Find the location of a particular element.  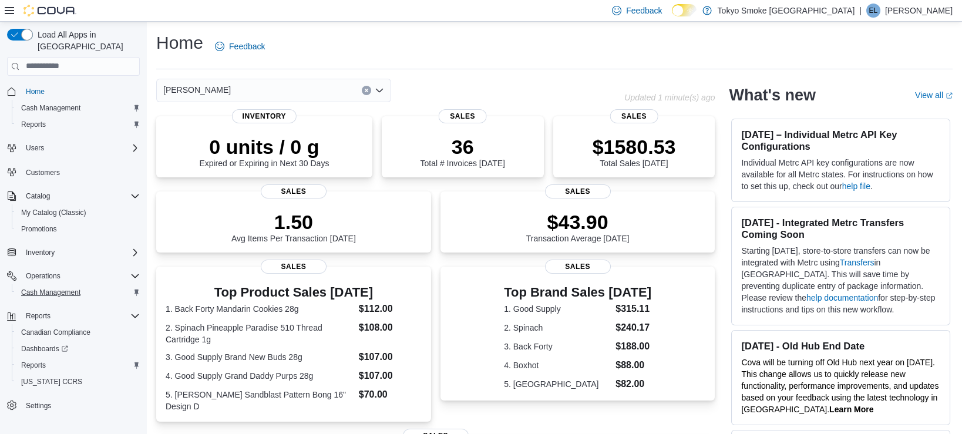

h2: What's new is located at coordinates (772, 95).